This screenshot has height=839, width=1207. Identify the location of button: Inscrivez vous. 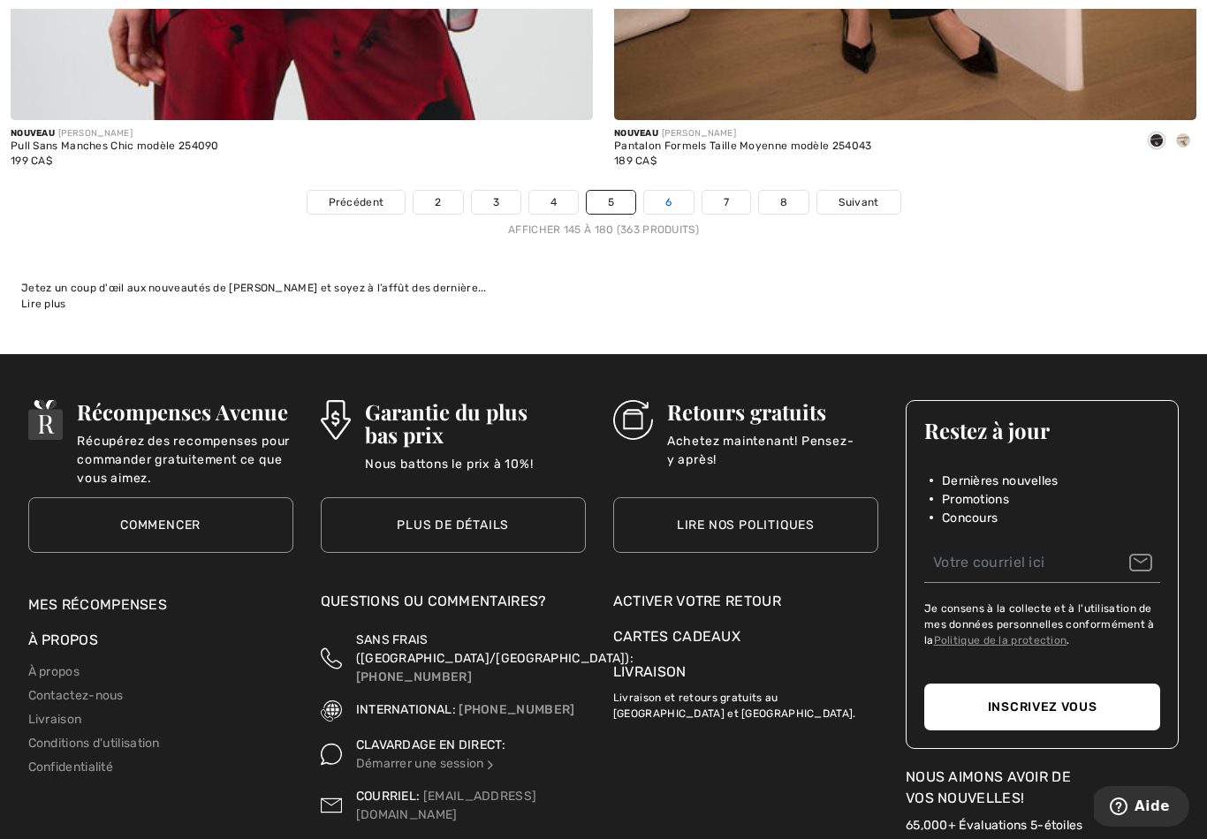
(1043, 707).